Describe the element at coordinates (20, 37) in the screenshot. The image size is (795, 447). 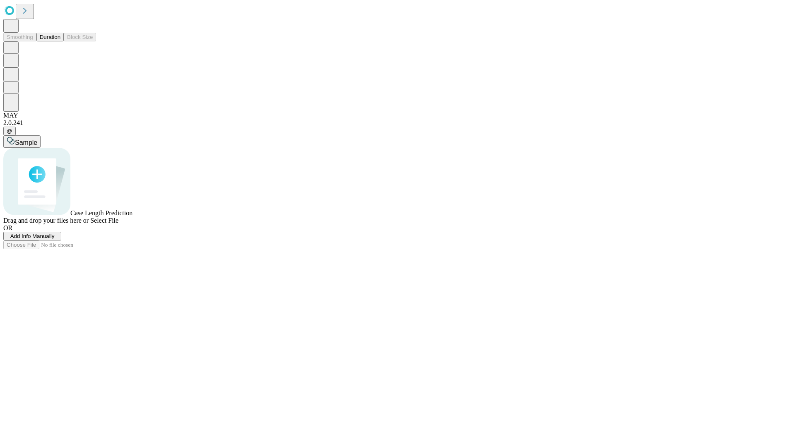
I see `button: Smoothing` at that location.